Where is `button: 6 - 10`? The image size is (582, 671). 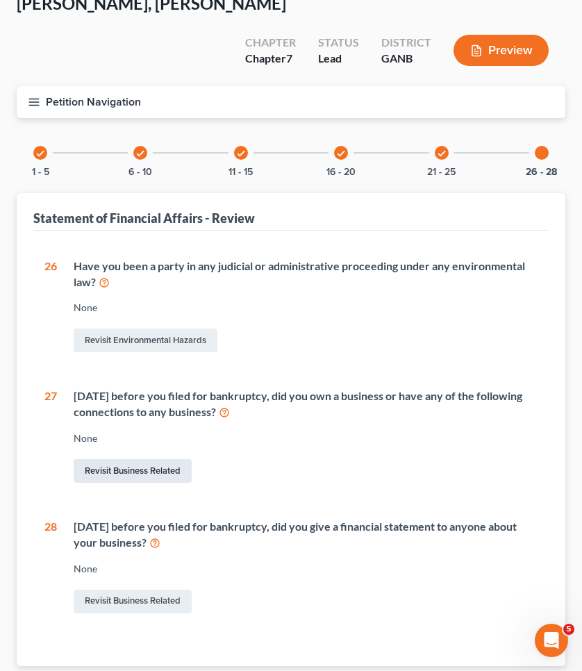 button: 6 - 10 is located at coordinates (140, 172).